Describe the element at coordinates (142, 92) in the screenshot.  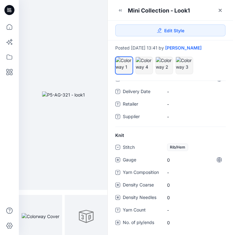
I see `span: Delivery Date` at that location.